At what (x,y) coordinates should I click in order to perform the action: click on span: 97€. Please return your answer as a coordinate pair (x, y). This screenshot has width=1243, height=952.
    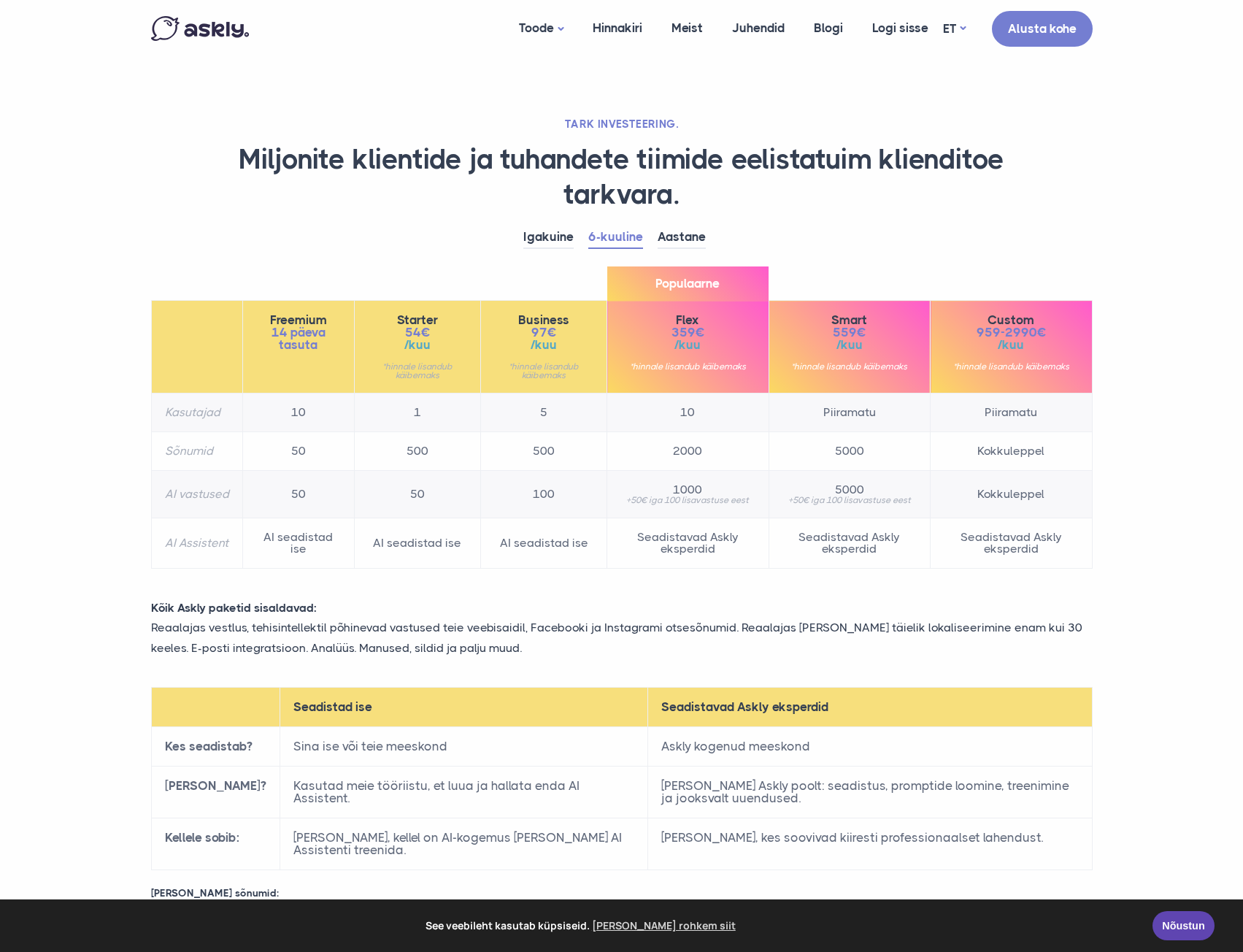
    Looking at the image, I should click on (543, 333).